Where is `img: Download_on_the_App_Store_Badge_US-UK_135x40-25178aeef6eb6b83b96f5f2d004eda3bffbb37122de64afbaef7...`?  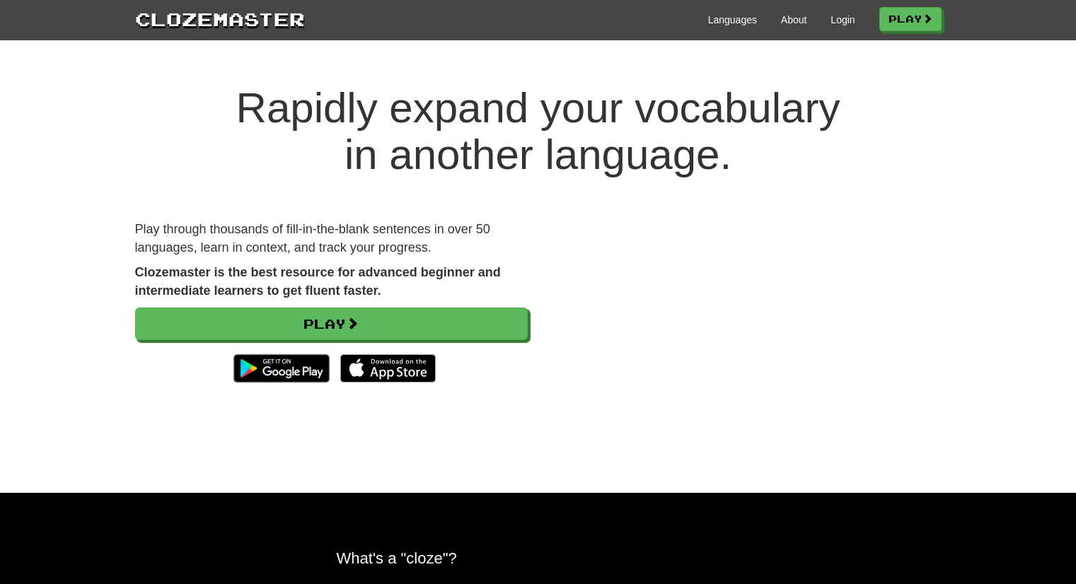
img: Download_on_the_App_Store_Badge_US-UK_135x40-25178aeef6eb6b83b96f5f2d004eda3bffbb37122de64afbaef7... is located at coordinates (388, 369).